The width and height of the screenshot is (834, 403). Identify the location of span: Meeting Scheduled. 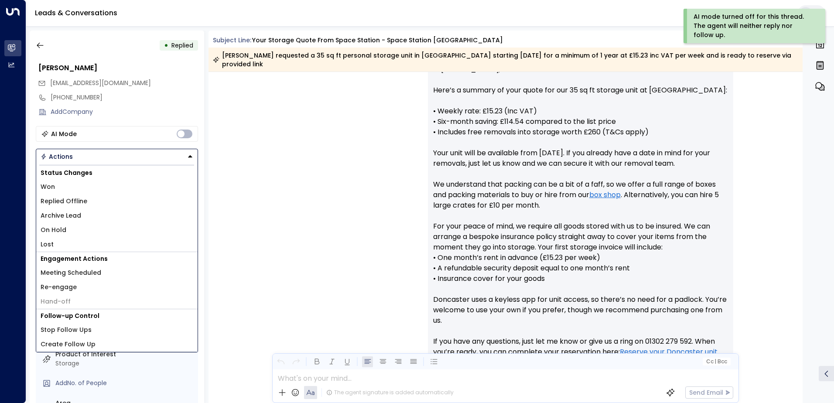
(71, 273).